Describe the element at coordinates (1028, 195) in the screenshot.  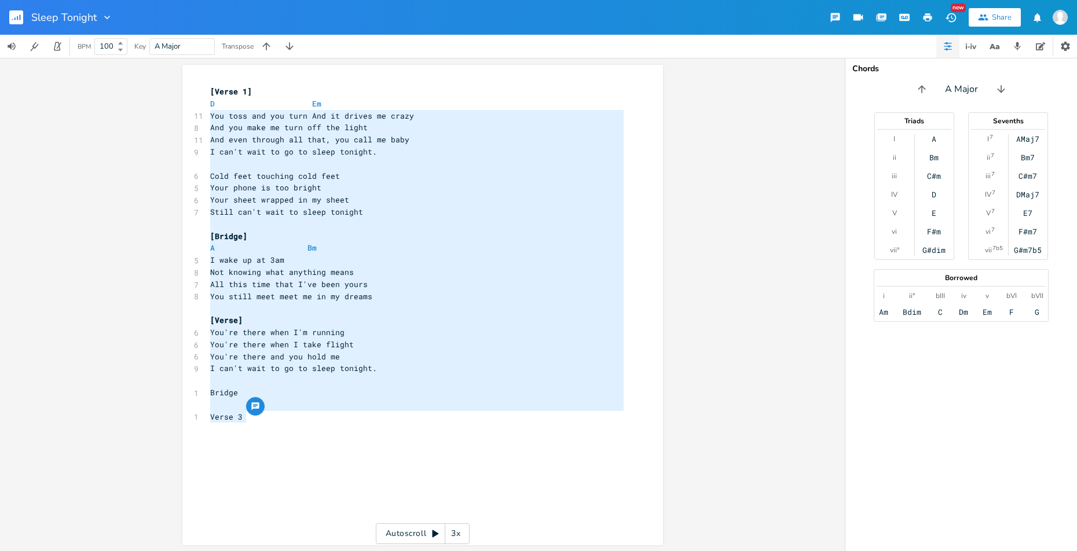
I see `div: DMaj7` at that location.